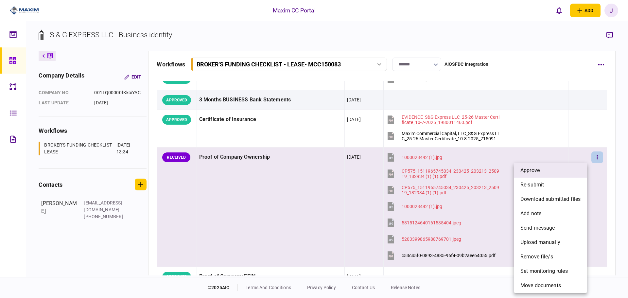 Image resolution: width=628 pixels, height=298 pixels. I want to click on span: re-submit, so click(532, 185).